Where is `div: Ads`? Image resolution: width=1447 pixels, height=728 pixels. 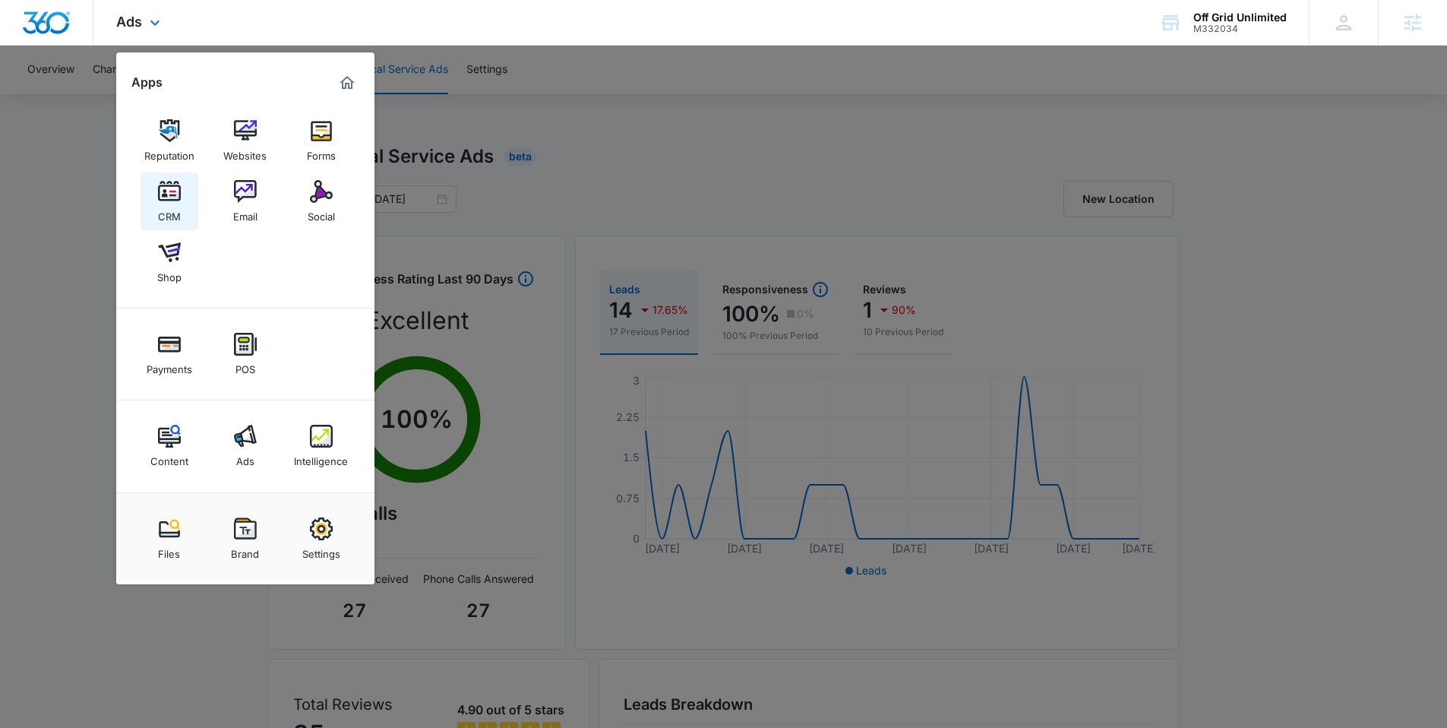
div: Ads is located at coordinates (245, 457).